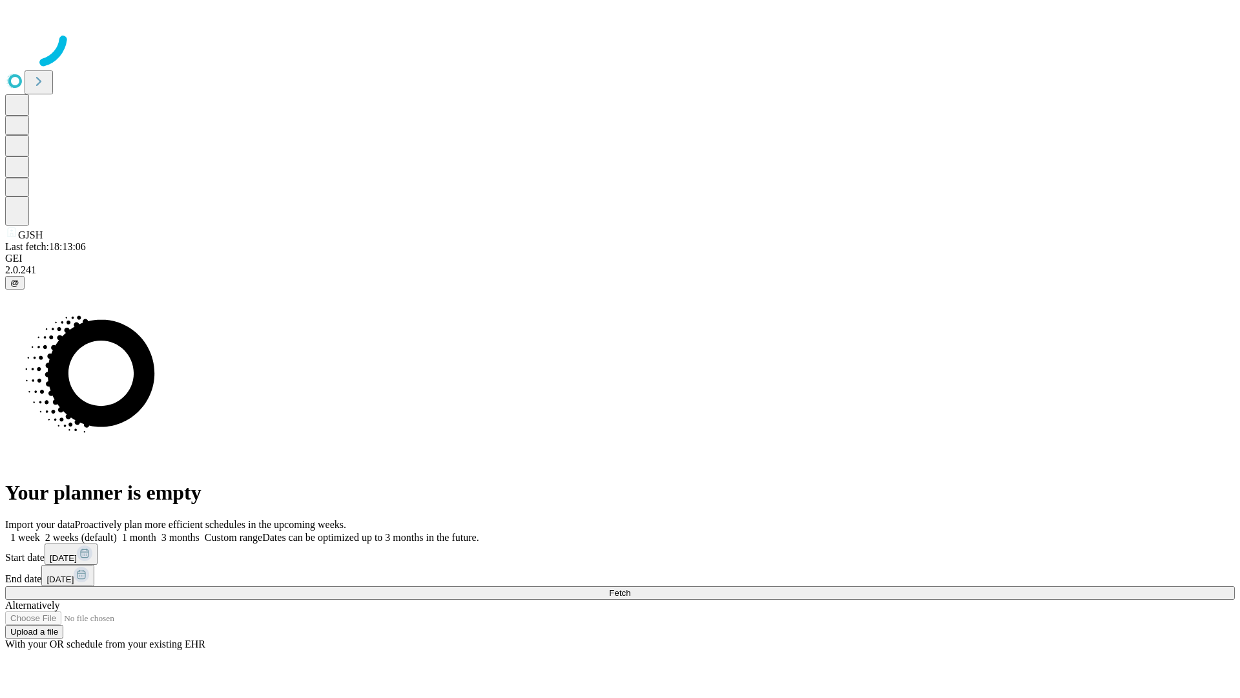 The height and width of the screenshot is (698, 1240). I want to click on button: Upload a file, so click(34, 631).